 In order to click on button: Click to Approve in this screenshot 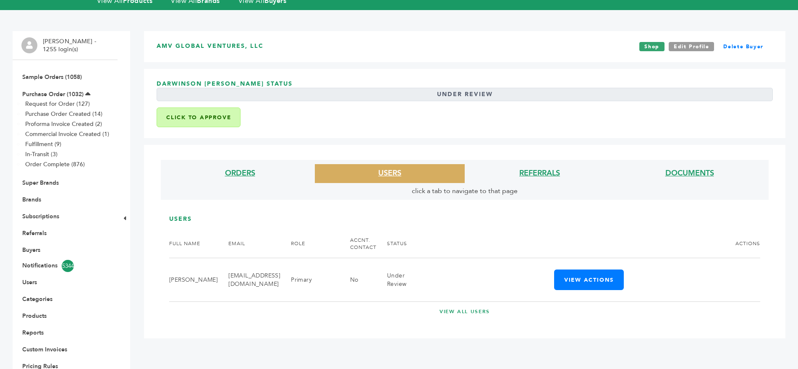, I will do `click(199, 117)`.